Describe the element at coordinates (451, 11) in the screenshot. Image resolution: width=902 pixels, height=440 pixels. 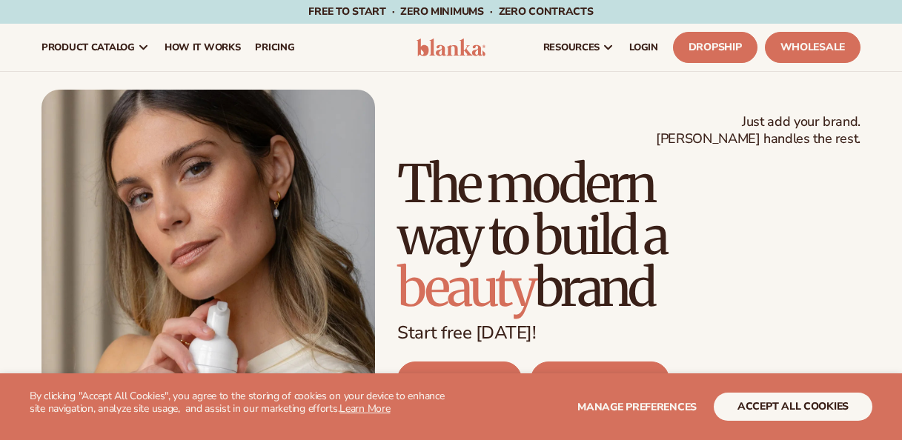
I see `span: Free to start · ZERO minimums · ZERO contracts` at that location.